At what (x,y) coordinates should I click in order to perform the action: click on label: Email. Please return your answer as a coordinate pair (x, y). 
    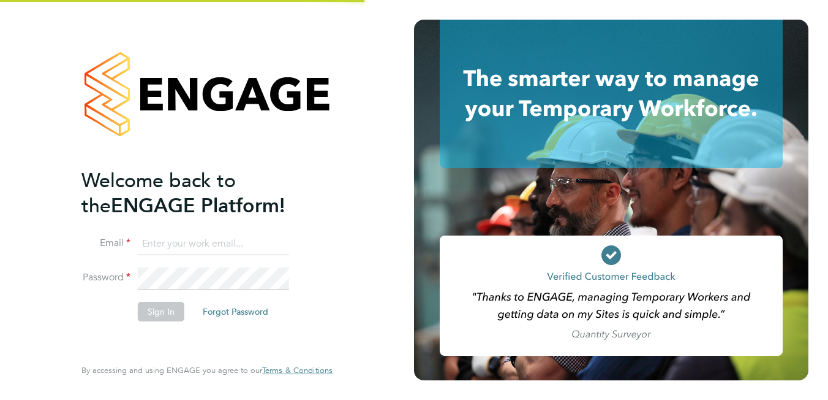
    Looking at the image, I should click on (106, 243).